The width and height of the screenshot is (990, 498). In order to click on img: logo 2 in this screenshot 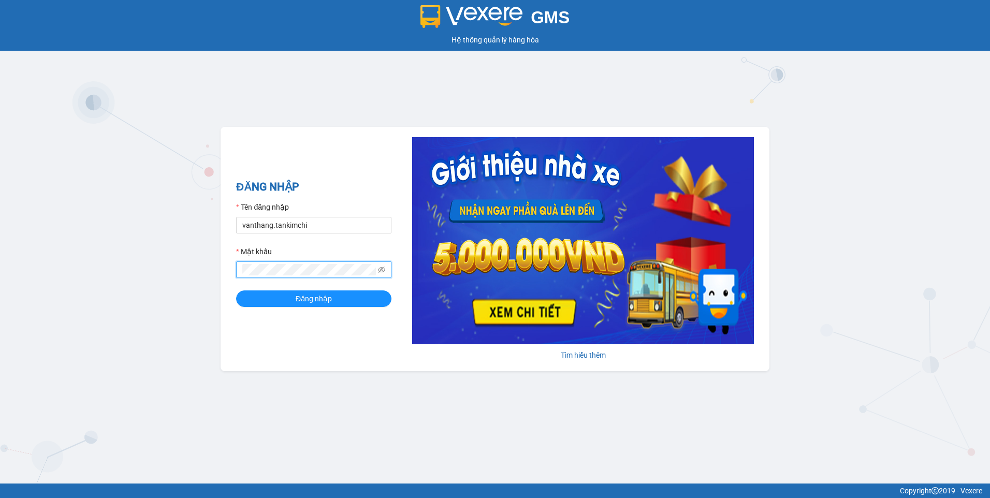, I will do `click(472, 17)`.